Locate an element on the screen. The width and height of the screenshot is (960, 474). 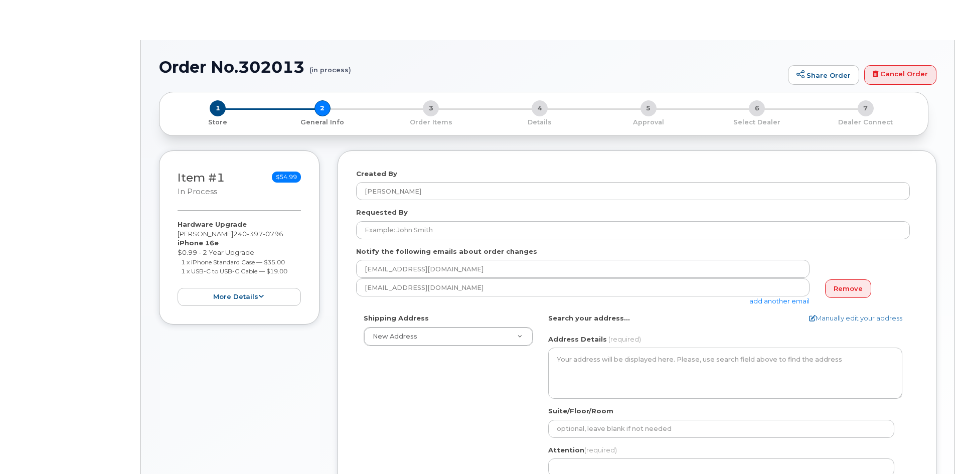
span: 0796 is located at coordinates (273, 234).